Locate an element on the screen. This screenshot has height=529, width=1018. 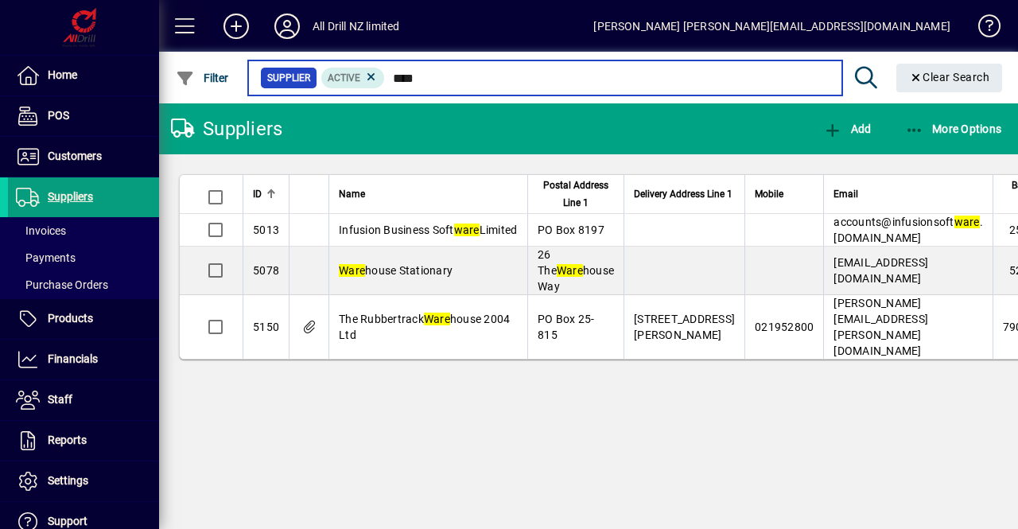
span: Staff is located at coordinates (60, 399).